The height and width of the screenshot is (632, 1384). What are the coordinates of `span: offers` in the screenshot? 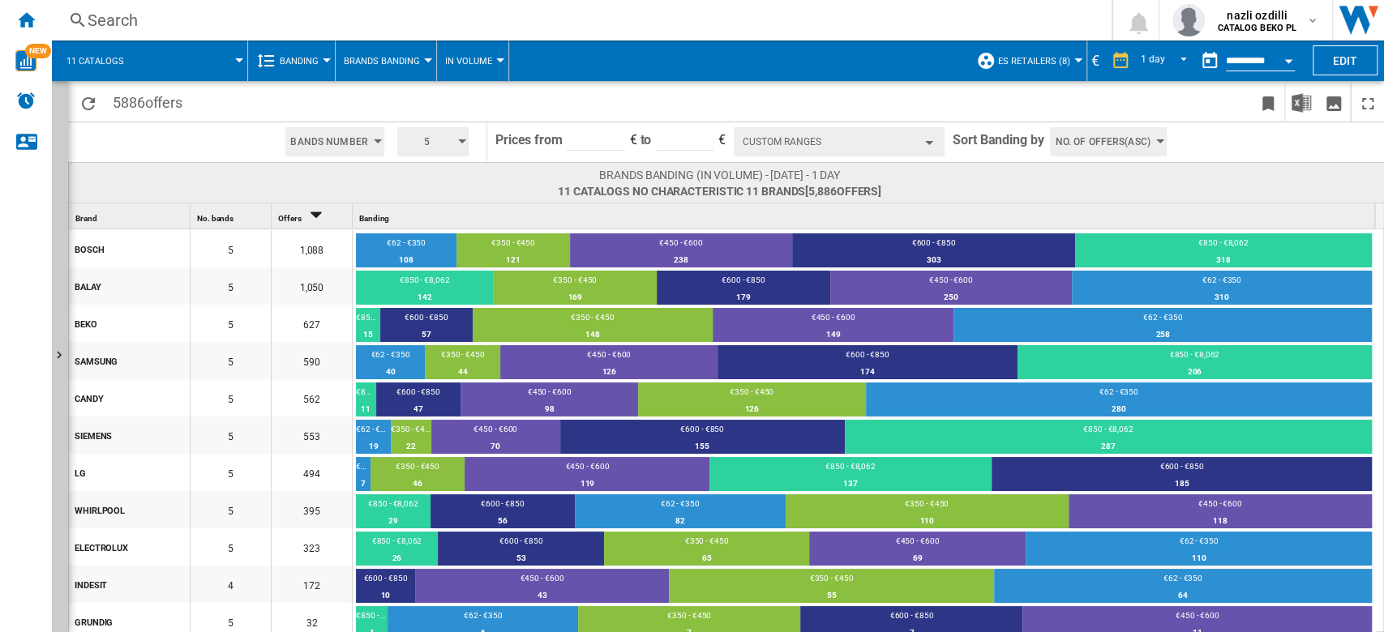 It's located at (164, 102).